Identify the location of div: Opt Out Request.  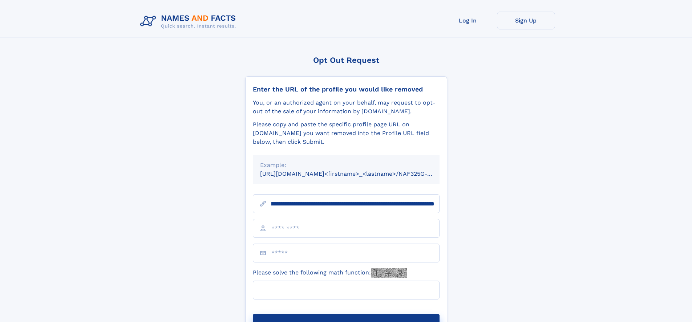
(346, 60).